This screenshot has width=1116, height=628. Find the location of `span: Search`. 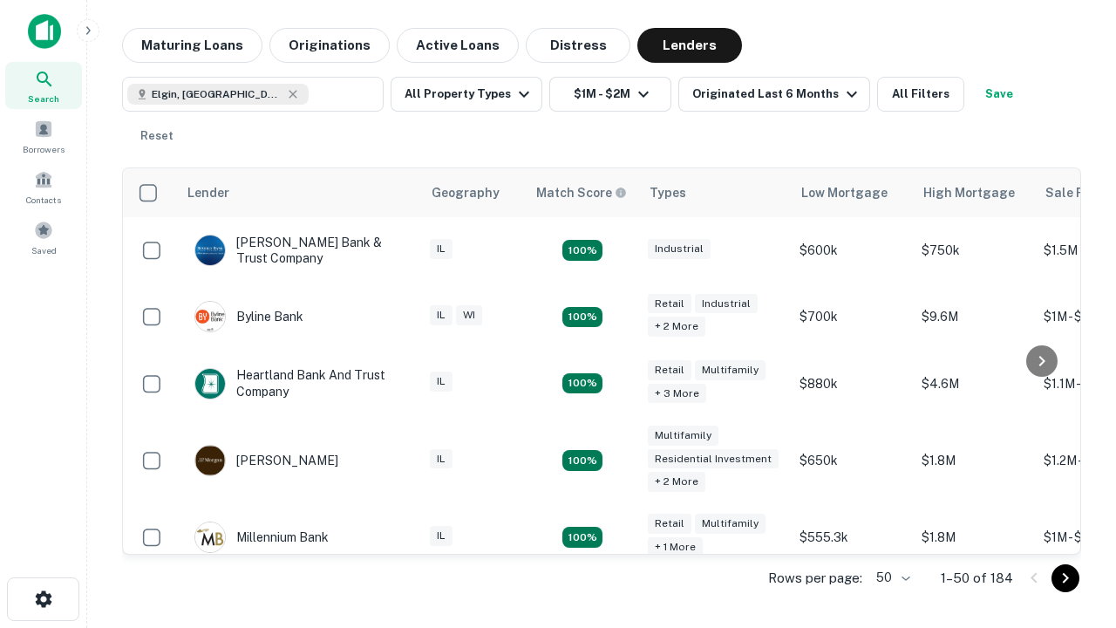

span: Search is located at coordinates (44, 98).